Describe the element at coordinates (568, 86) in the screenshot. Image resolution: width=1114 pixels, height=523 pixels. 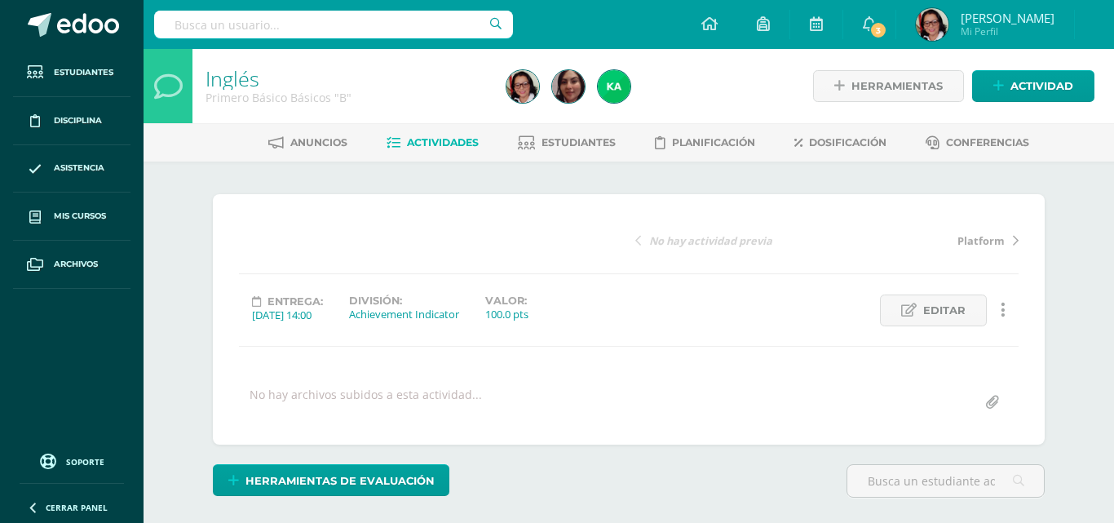
I see `img: 3843fb34685ba28fd29906e75e029183.png` at that location.